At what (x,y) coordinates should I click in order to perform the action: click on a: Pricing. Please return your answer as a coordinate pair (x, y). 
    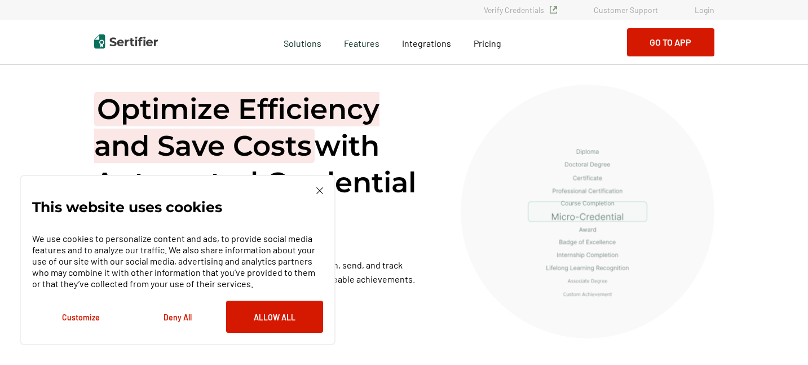
    Looking at the image, I should click on (487, 42).